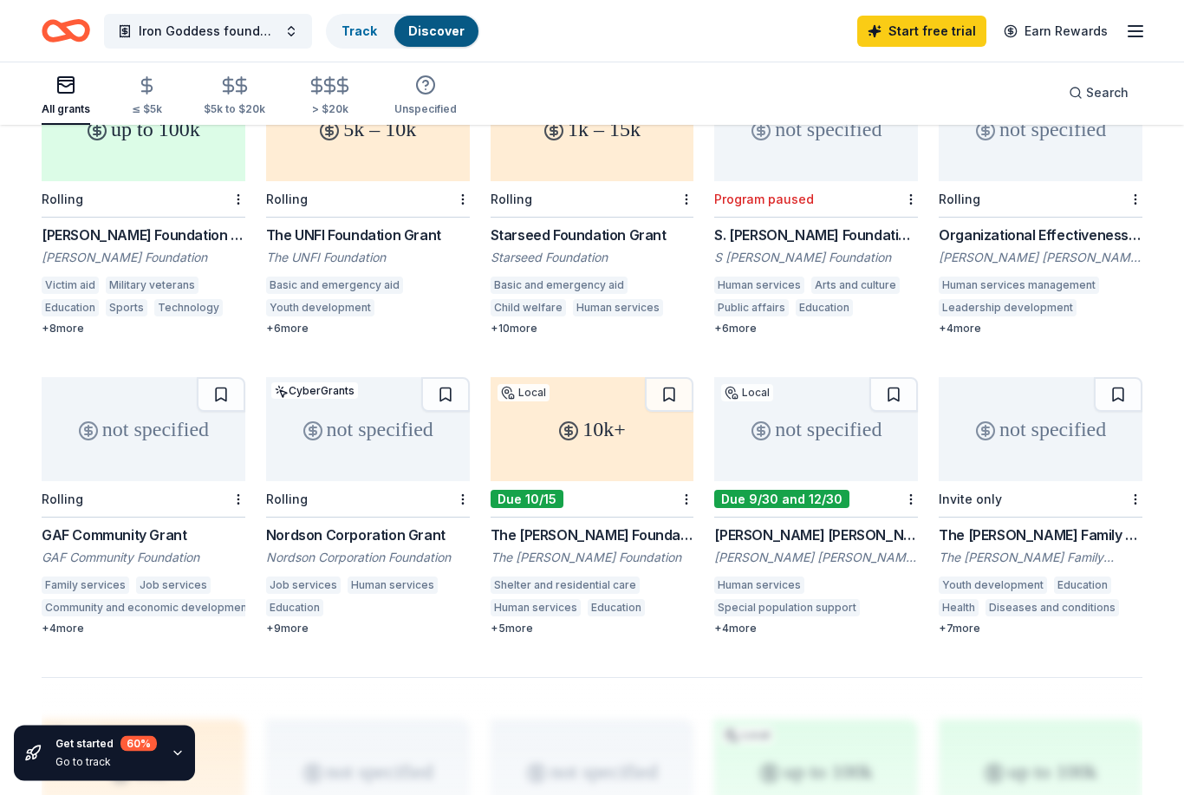 The image size is (1184, 795). I want to click on div: $5k to $20k, so click(234, 109).